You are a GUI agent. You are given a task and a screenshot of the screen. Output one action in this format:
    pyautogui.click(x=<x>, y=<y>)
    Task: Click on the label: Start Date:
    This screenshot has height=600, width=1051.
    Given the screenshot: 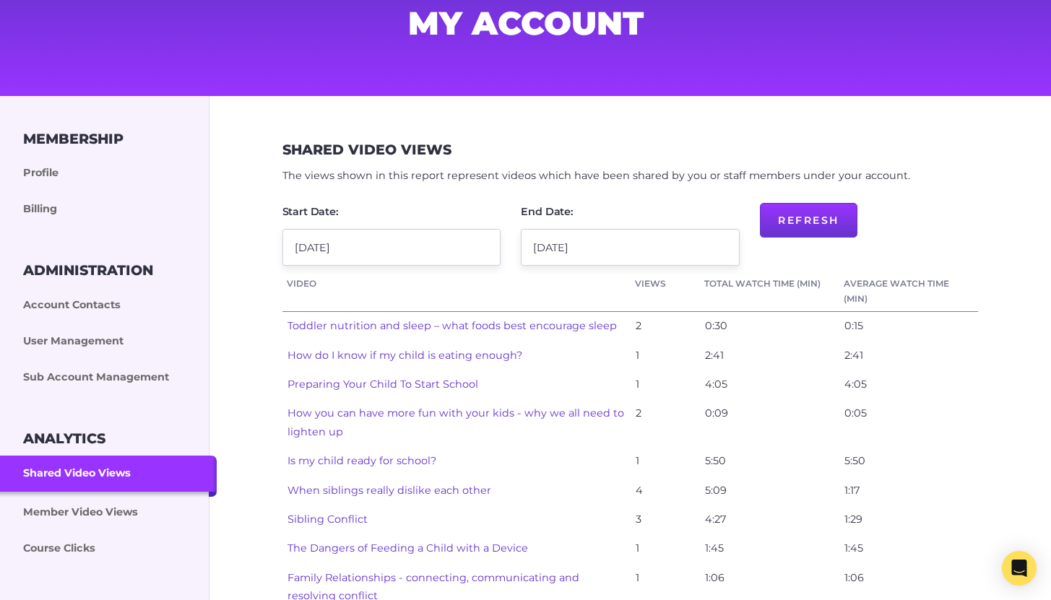 What is the action you would take?
    pyautogui.click(x=311, y=212)
    